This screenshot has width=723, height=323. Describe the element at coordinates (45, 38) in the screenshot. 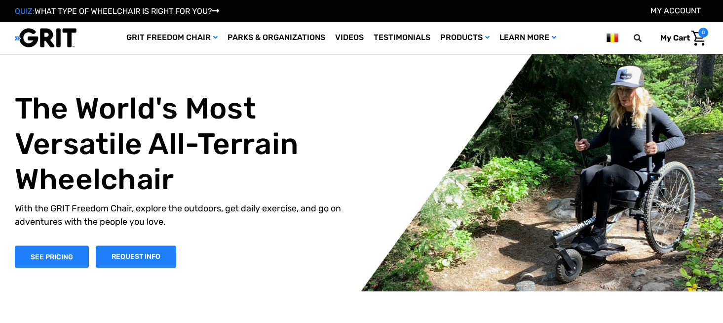

I see `img: GRIT All-Terrain Wheelchair and Mobility Equipment` at that location.